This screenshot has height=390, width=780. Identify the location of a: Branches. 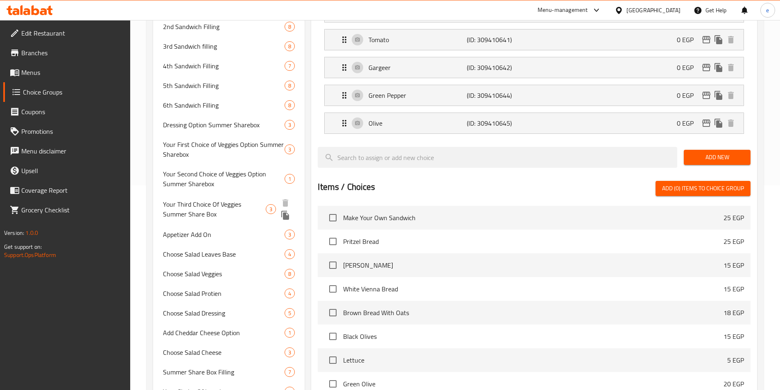
(67, 53).